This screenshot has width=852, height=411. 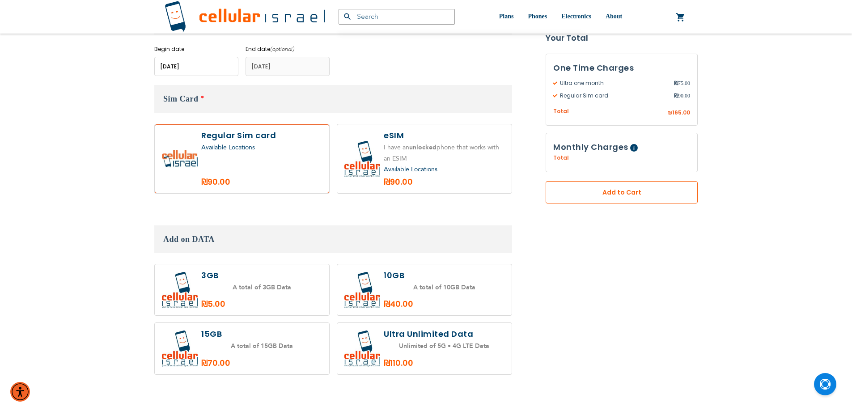 I want to click on span: Sim Card, so click(x=181, y=99).